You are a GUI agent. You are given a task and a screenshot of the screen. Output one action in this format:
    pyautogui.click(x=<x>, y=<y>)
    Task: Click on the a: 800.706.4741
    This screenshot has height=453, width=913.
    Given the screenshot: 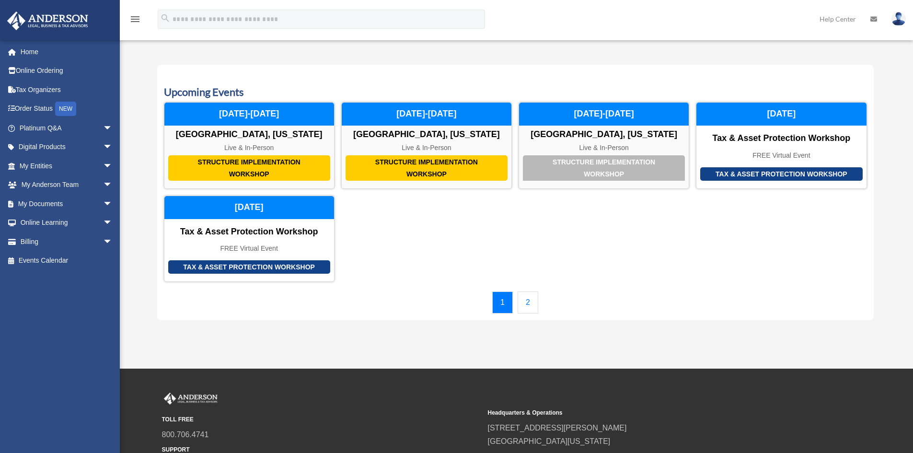 What is the action you would take?
    pyautogui.click(x=186, y=434)
    